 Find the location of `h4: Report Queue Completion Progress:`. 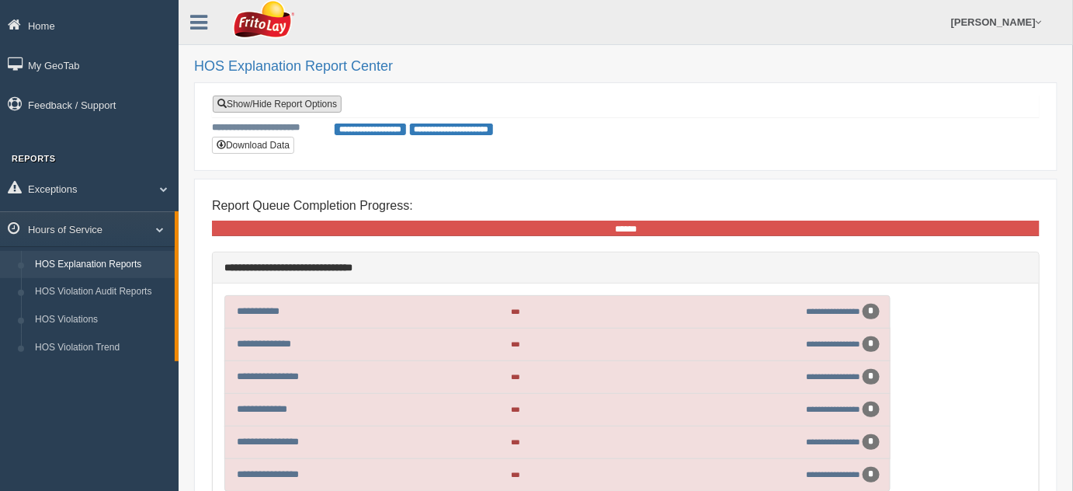

h4: Report Queue Completion Progress: is located at coordinates (626, 206).